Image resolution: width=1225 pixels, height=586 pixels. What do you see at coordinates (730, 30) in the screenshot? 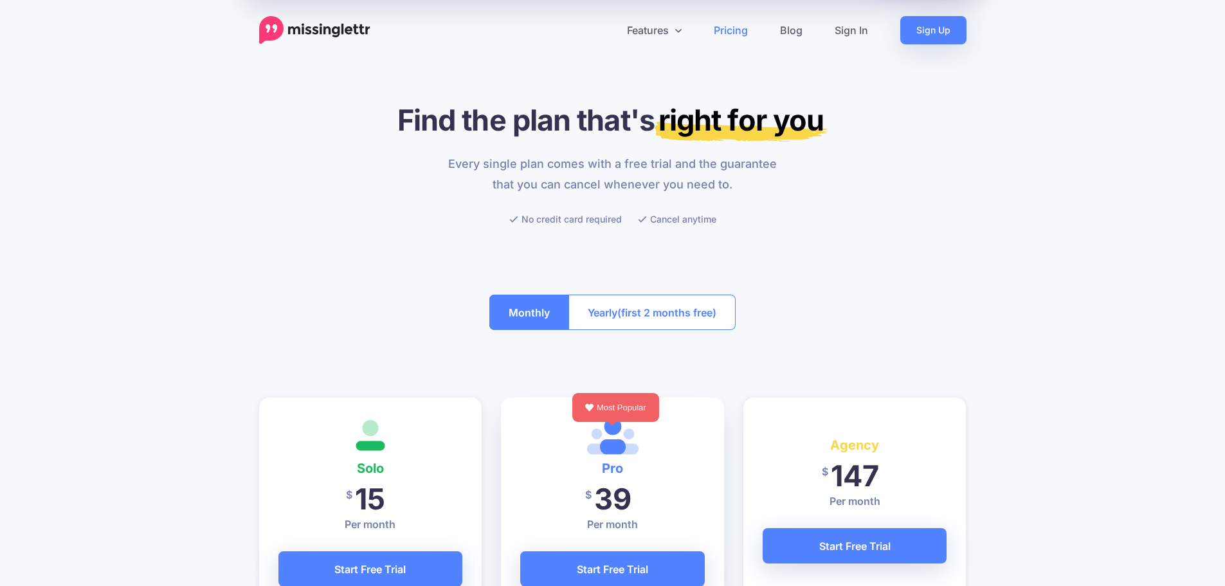
I see `a: Pricing` at bounding box center [730, 30].